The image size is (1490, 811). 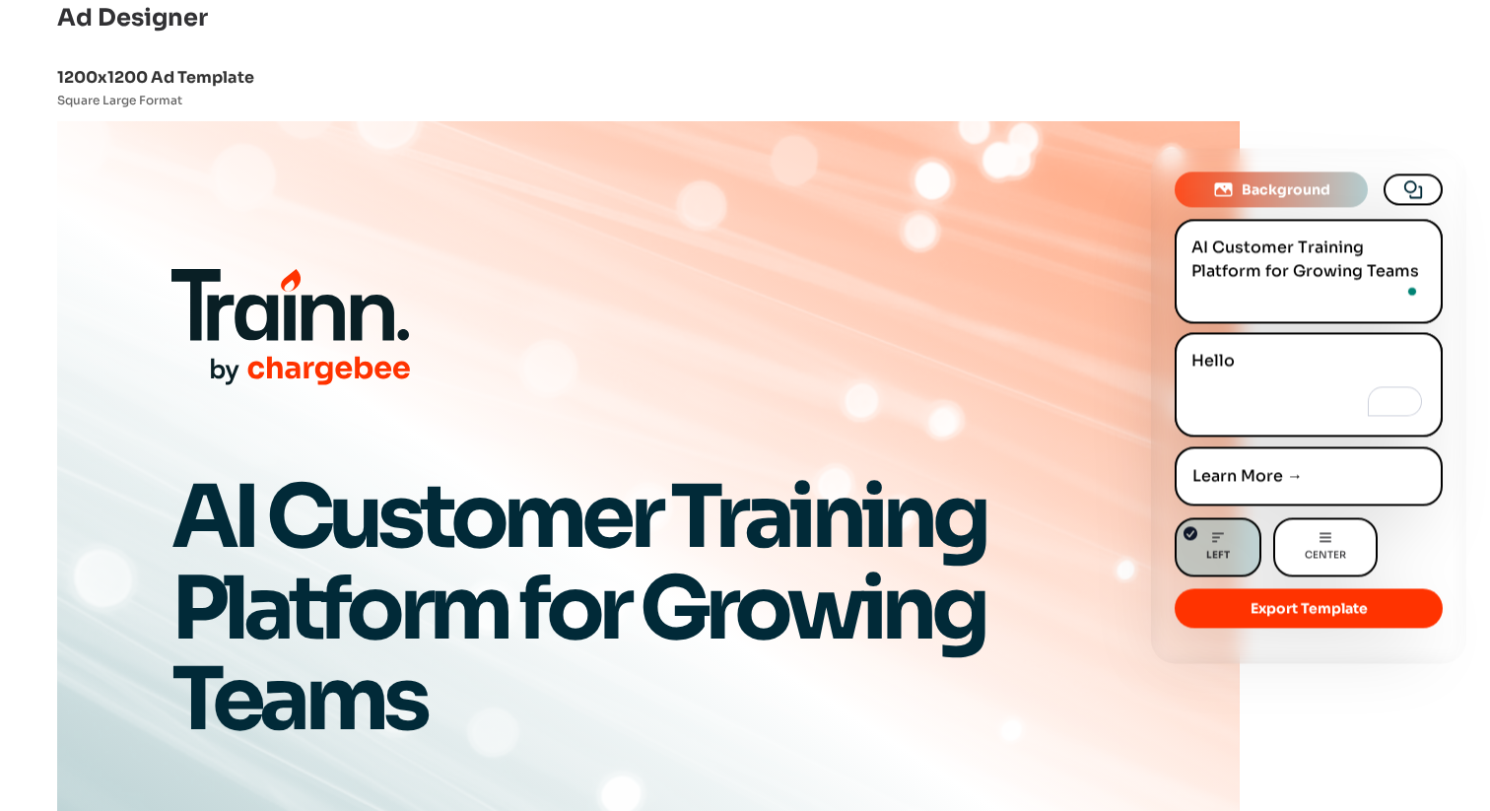 I want to click on img: Chargebee Logo, so click(x=292, y=328).